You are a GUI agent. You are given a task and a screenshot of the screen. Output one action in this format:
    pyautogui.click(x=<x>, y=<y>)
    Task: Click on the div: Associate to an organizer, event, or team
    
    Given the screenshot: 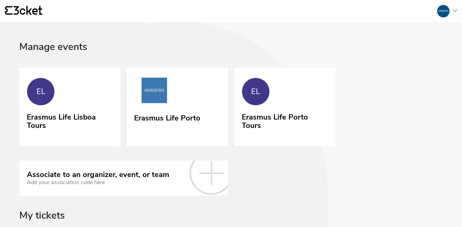 What is the action you would take?
    pyautogui.click(x=98, y=175)
    